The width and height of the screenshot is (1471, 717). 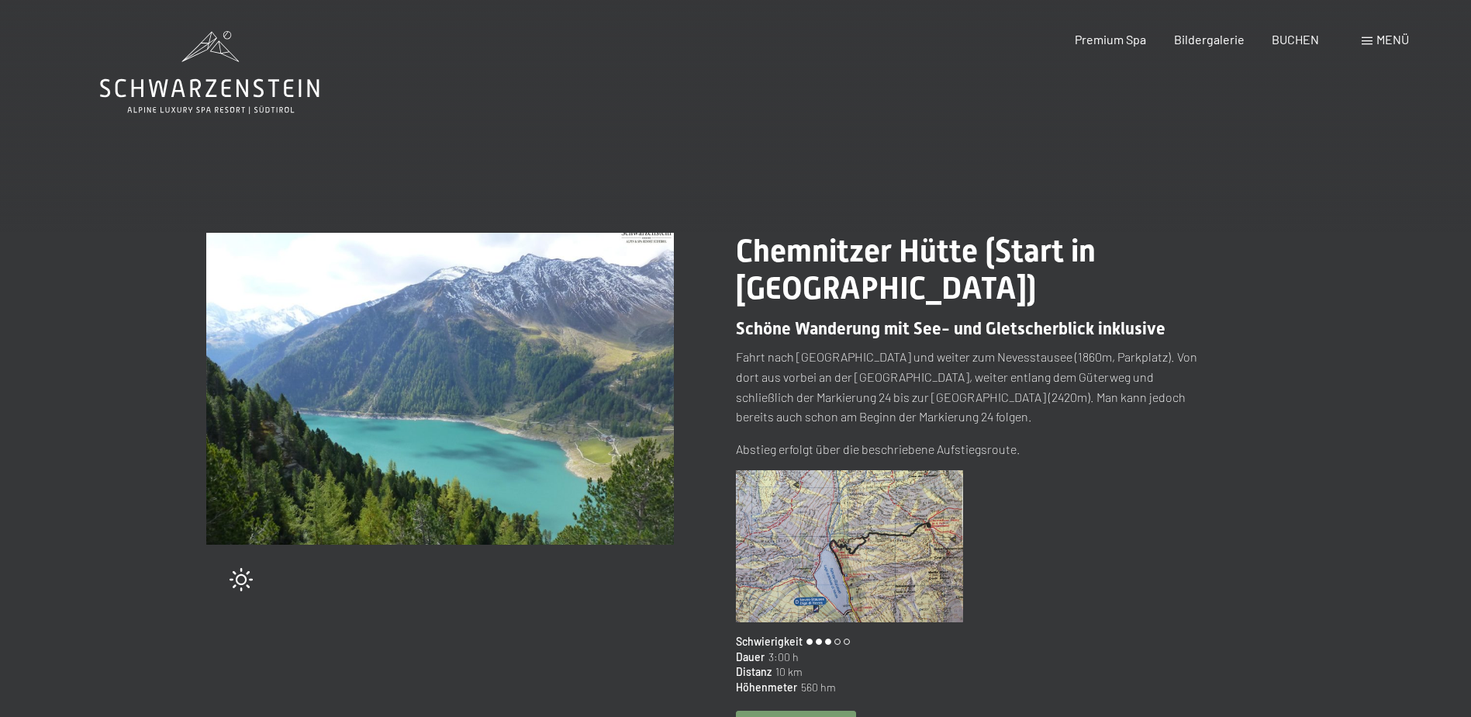 I want to click on a: Premium Spa, so click(x=1111, y=39).